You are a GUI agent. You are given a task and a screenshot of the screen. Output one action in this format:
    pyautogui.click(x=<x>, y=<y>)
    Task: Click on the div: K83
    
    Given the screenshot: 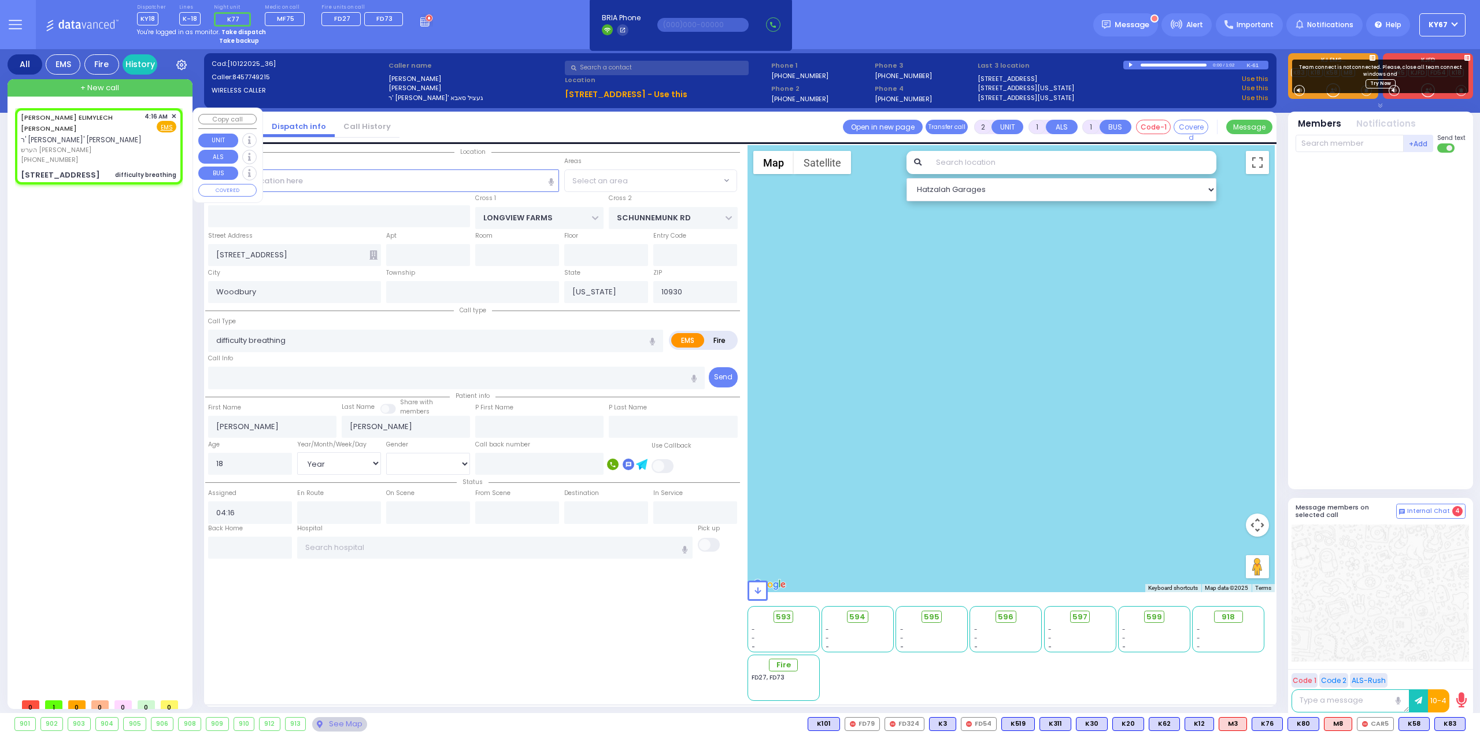 What is the action you would take?
    pyautogui.click(x=1450, y=724)
    